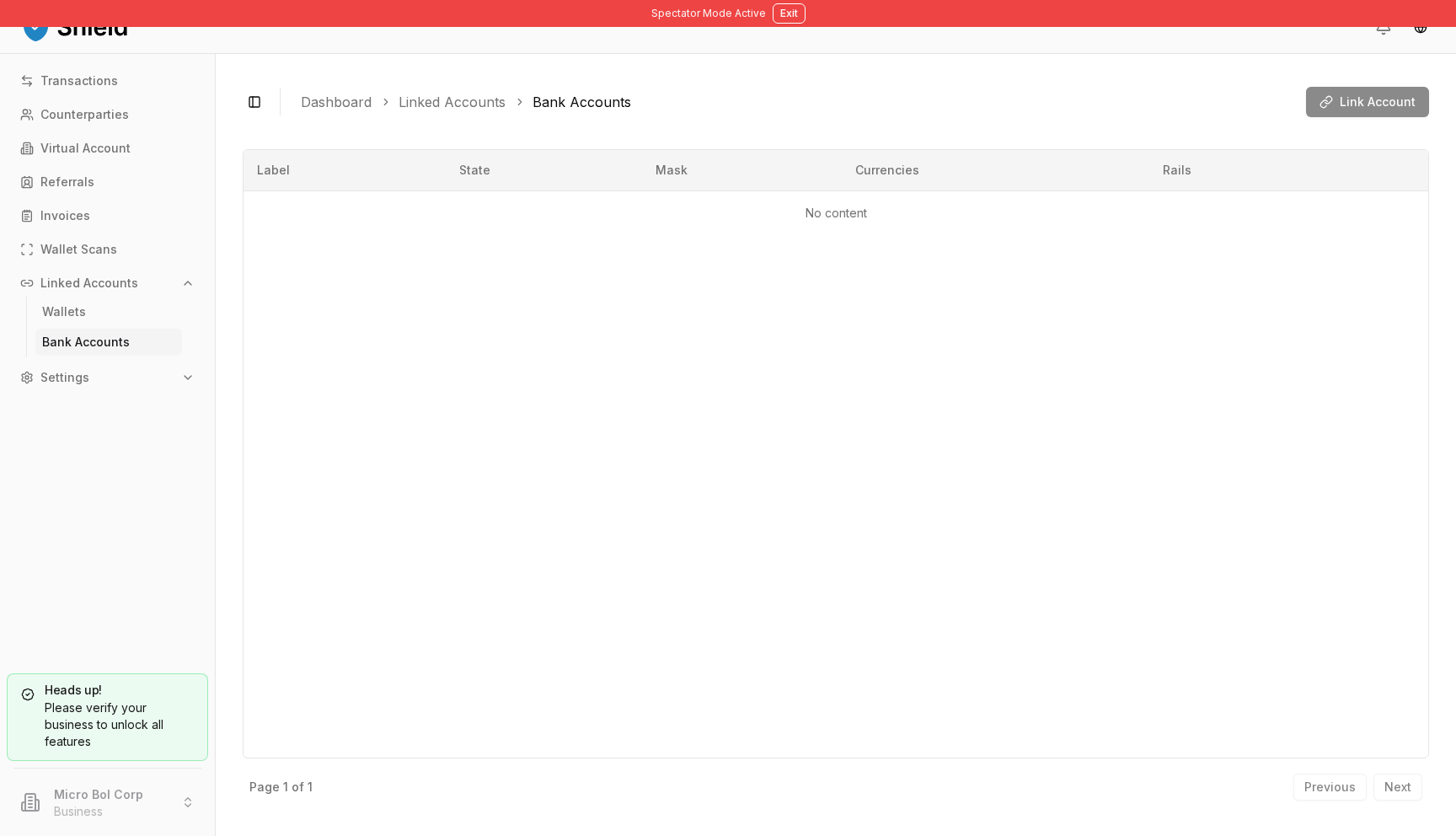  I want to click on th: Currencies, so click(995, 171).